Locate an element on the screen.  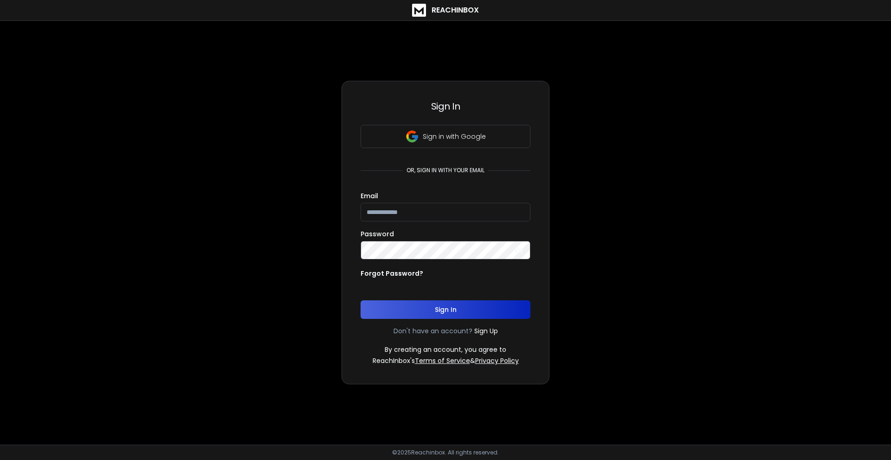
label: Email is located at coordinates (369, 196).